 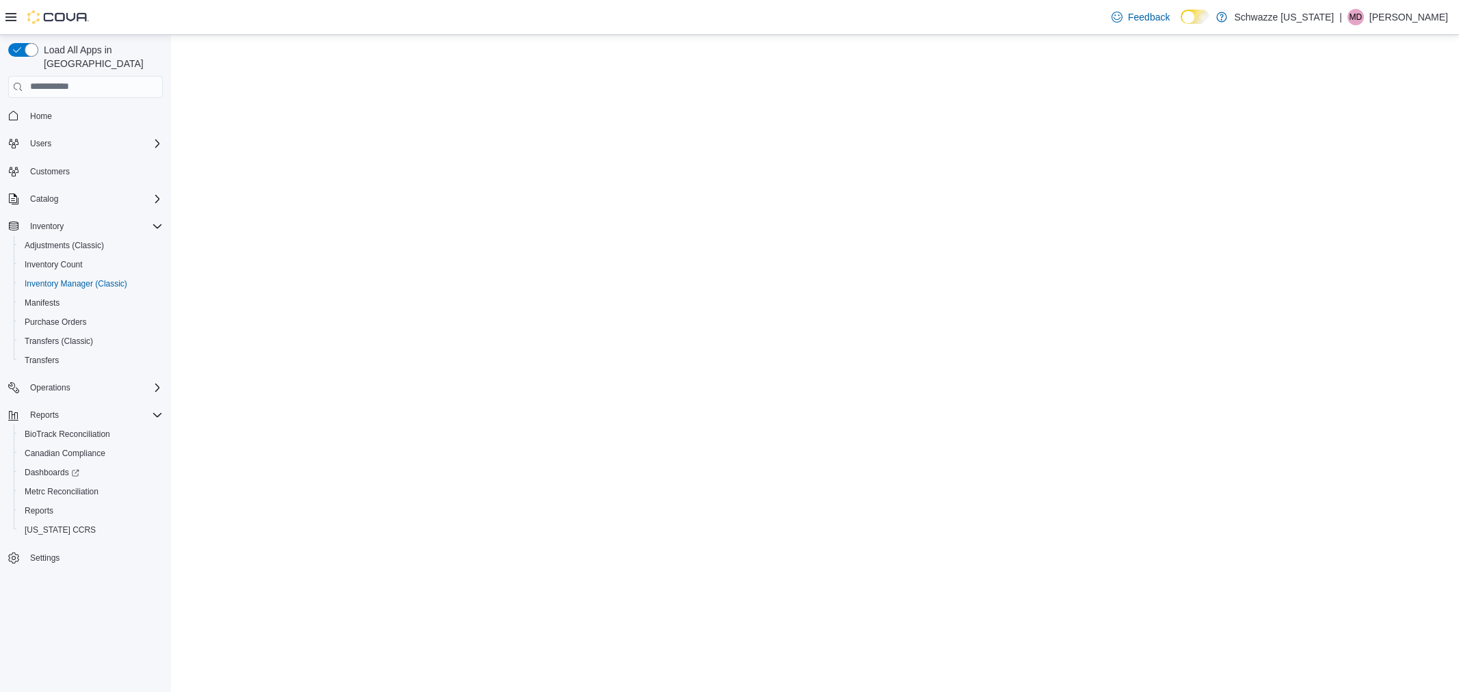 What do you see at coordinates (39, 511) in the screenshot?
I see `a: Reports` at bounding box center [39, 511].